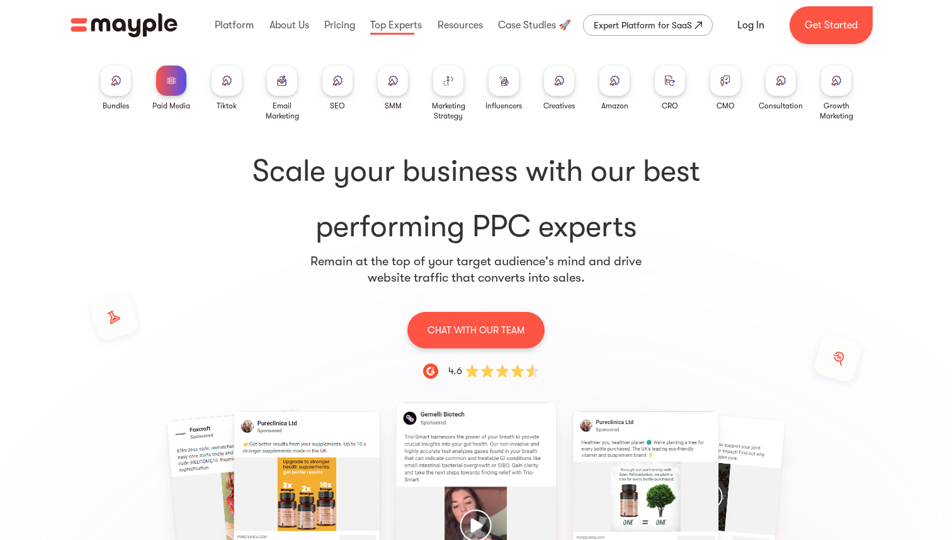 The width and height of the screenshot is (952, 540). I want to click on div: Tiktok, so click(227, 106).